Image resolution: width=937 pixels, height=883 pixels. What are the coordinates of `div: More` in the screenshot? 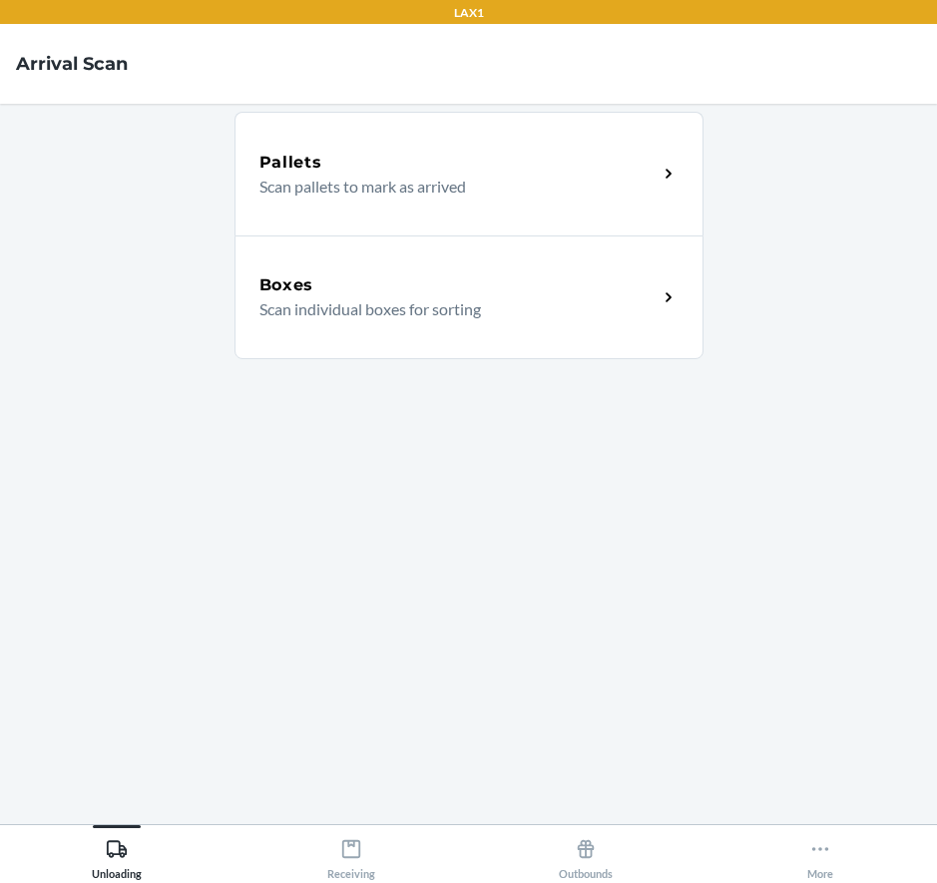 It's located at (820, 855).